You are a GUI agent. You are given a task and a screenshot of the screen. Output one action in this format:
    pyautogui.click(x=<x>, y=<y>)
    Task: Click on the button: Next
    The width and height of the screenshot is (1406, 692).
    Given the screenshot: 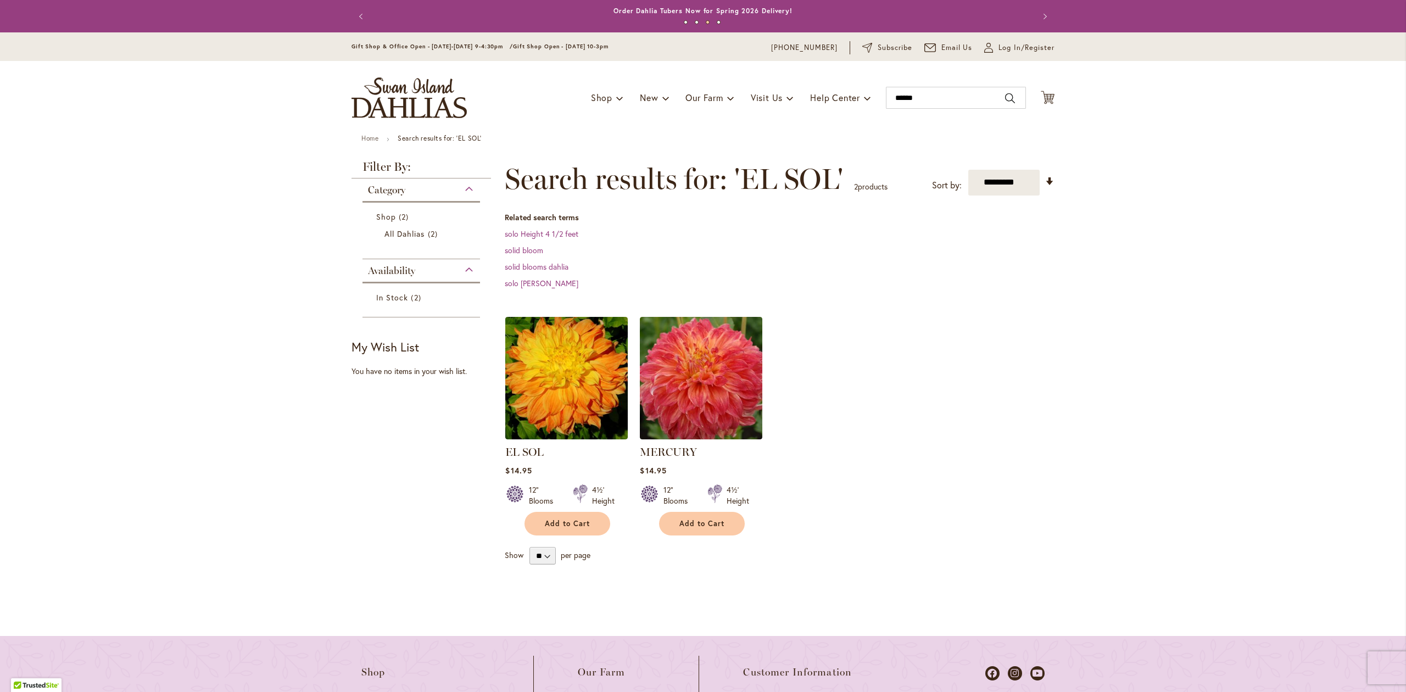 What is the action you would take?
    pyautogui.click(x=1044, y=16)
    